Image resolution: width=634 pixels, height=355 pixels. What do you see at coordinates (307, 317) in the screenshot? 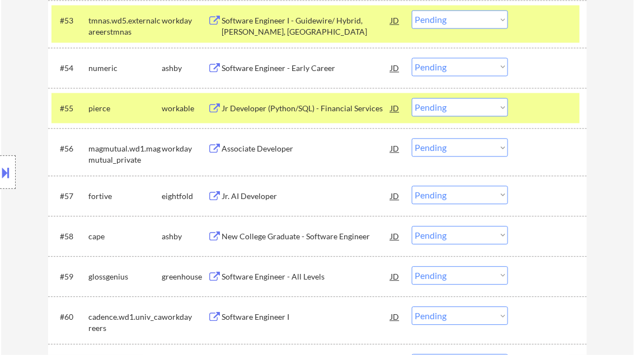
I see `div: Software Engineer I` at bounding box center [307, 317].